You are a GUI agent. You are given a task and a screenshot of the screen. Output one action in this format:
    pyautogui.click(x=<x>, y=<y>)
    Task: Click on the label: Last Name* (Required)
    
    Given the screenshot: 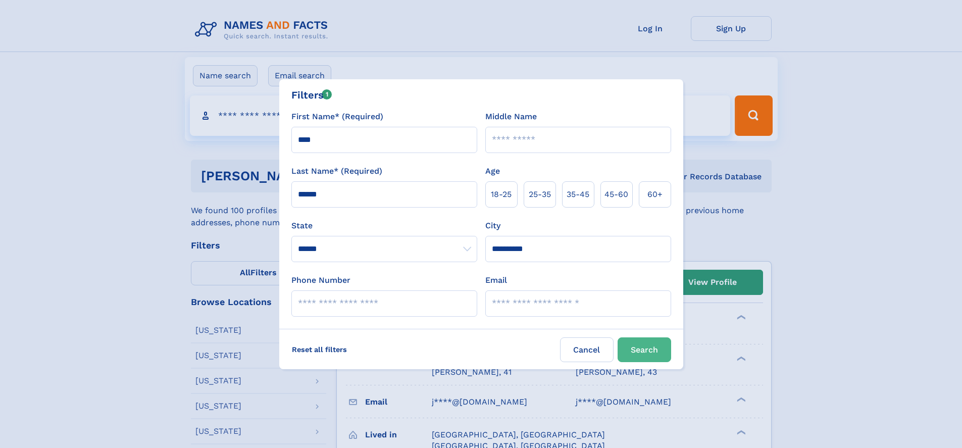 What is the action you would take?
    pyautogui.click(x=337, y=171)
    